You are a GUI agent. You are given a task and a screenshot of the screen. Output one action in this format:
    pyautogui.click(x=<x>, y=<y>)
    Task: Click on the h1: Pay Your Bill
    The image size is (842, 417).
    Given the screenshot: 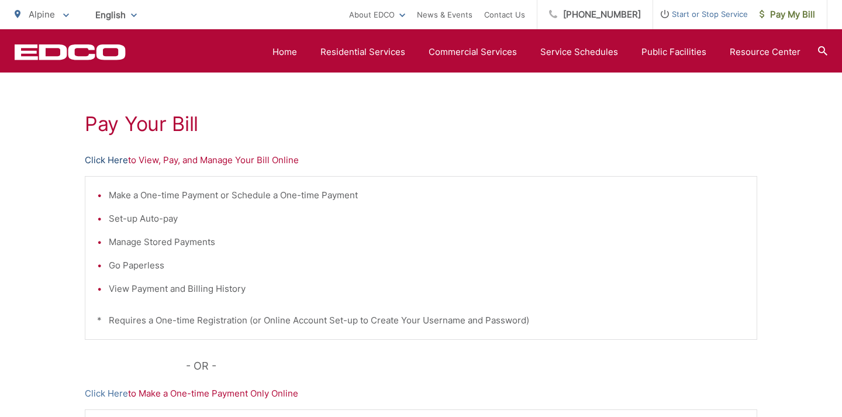 What is the action you would take?
    pyautogui.click(x=421, y=124)
    